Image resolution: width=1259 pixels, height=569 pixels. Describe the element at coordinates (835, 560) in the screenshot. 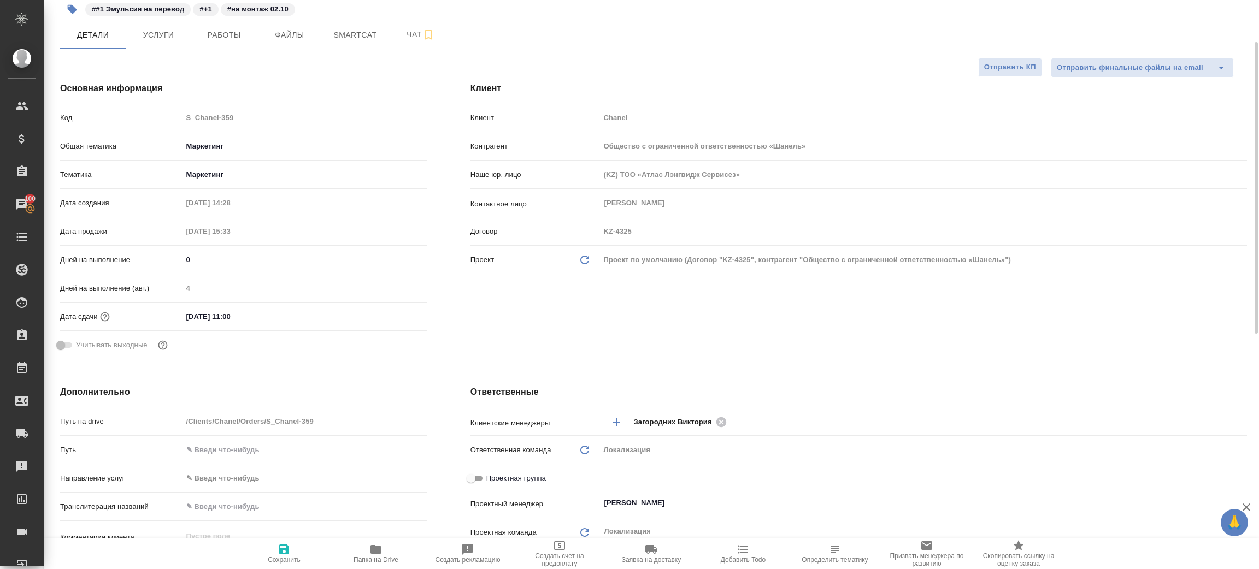

I see `span: Определить тематику` at that location.